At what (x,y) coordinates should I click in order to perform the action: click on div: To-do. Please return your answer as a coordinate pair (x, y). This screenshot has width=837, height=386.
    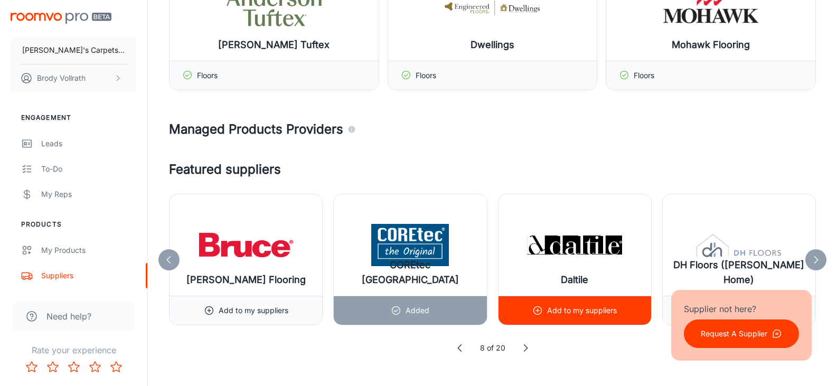
    Looking at the image, I should click on (89, 169).